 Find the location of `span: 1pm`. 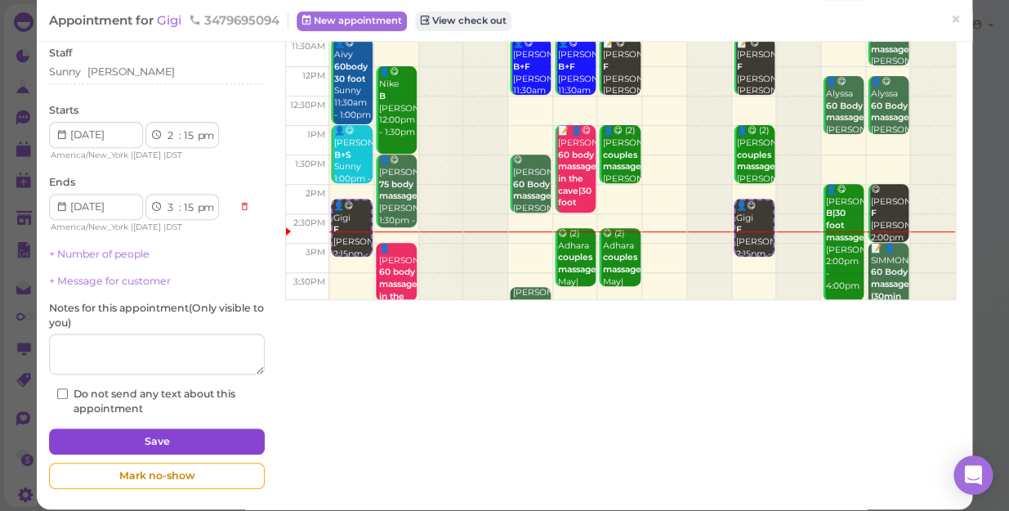

span: 1pm is located at coordinates (316, 134).